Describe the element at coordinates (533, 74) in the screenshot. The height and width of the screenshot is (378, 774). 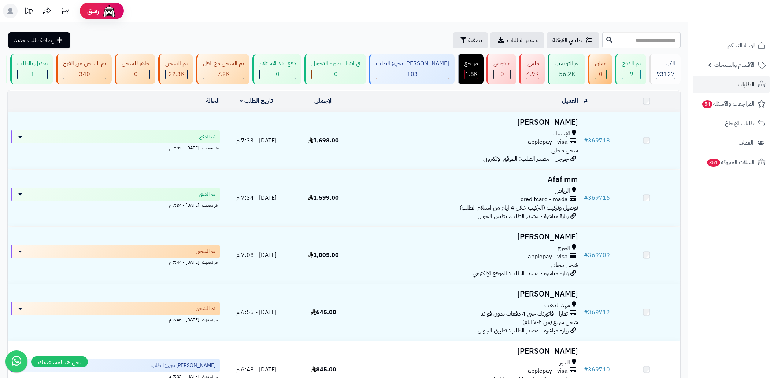
I see `div: 4928` at that location.